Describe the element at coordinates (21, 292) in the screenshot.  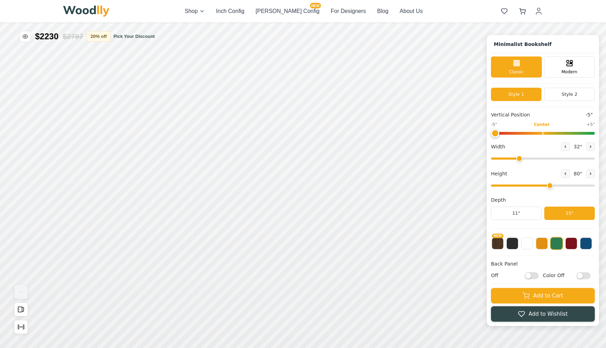
I see `button: View Gallery` at that location.